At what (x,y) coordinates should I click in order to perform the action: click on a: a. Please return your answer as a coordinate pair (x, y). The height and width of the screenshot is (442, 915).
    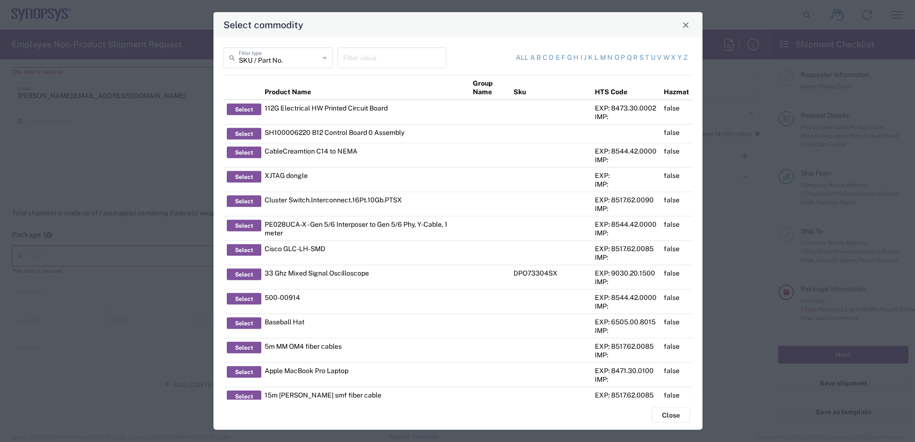
    Looking at the image, I should click on (532, 58).